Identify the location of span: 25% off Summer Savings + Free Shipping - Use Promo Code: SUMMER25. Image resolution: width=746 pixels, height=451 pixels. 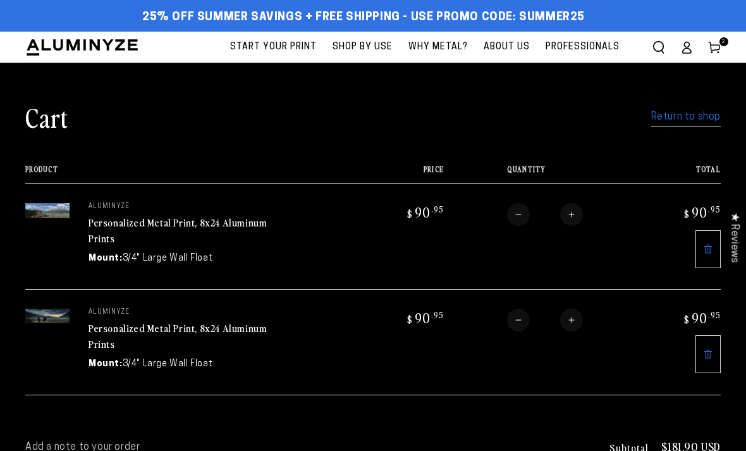
(363, 18).